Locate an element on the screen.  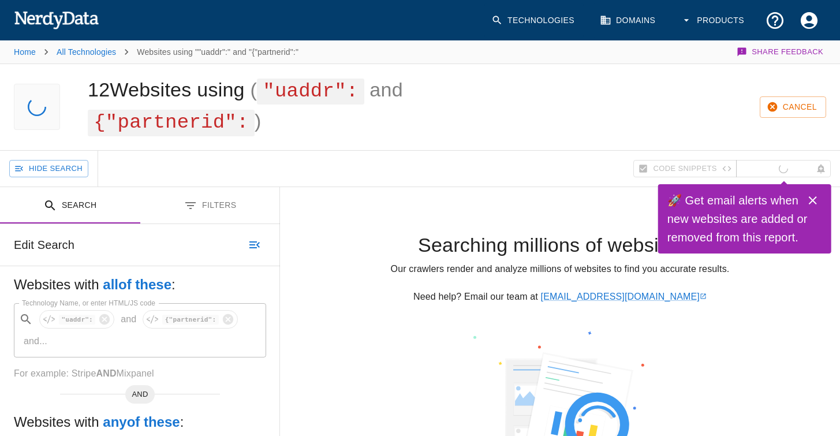
span: AND is located at coordinates (140, 394).